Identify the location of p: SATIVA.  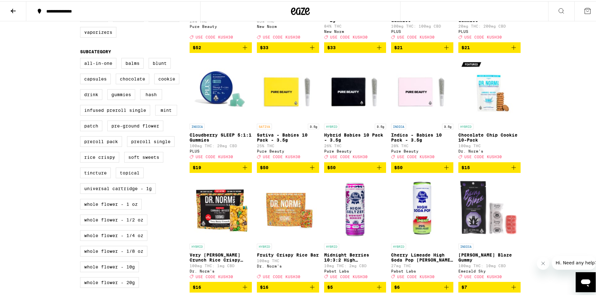
(264, 125).